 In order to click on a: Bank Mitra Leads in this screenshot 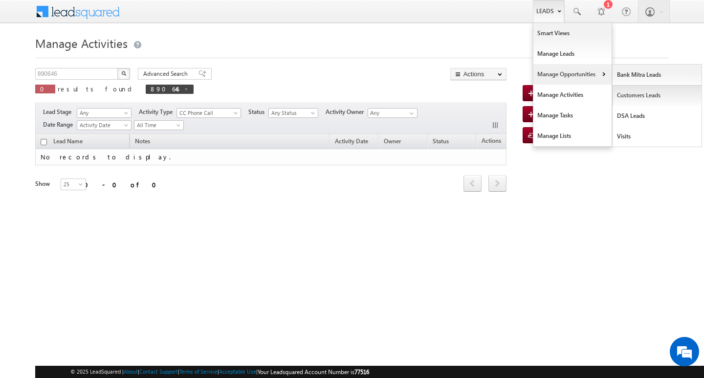, I will do `click(657, 75)`.